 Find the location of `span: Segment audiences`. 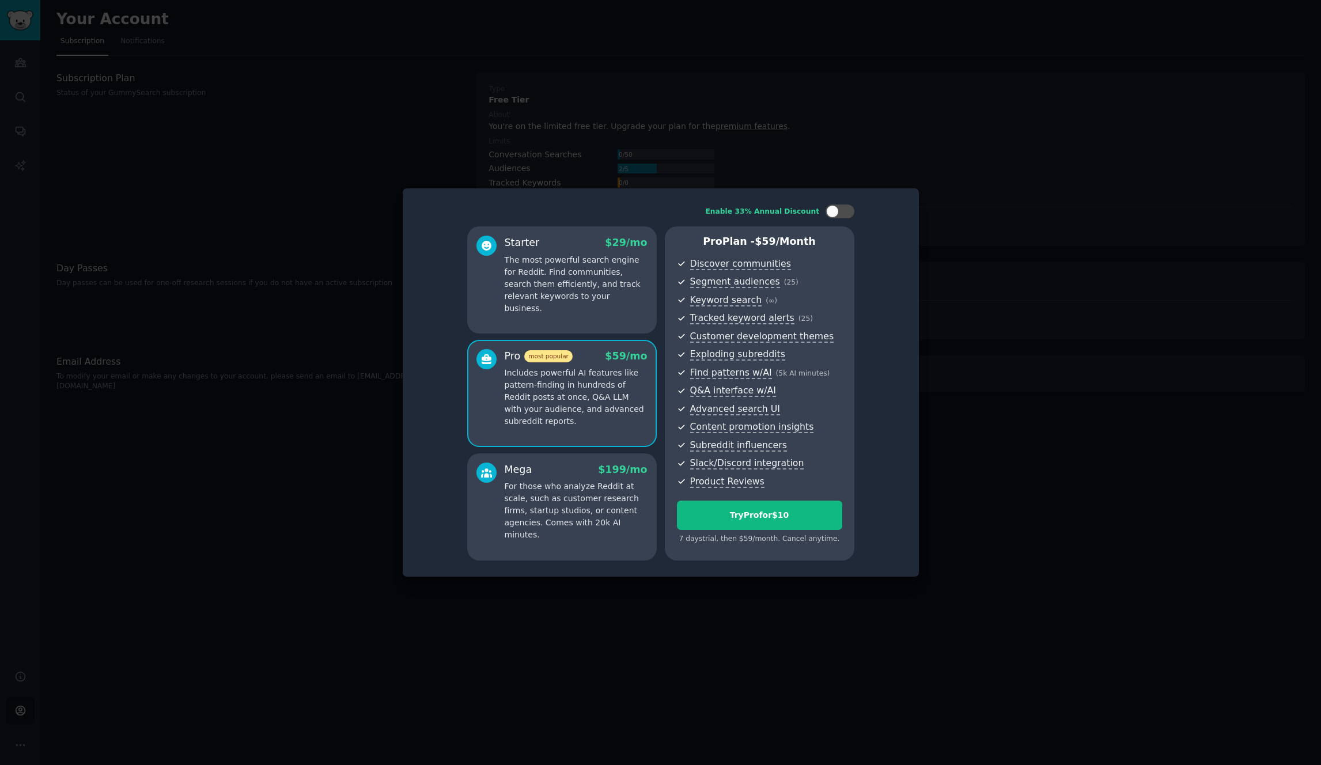

span: Segment audiences is located at coordinates (735, 282).